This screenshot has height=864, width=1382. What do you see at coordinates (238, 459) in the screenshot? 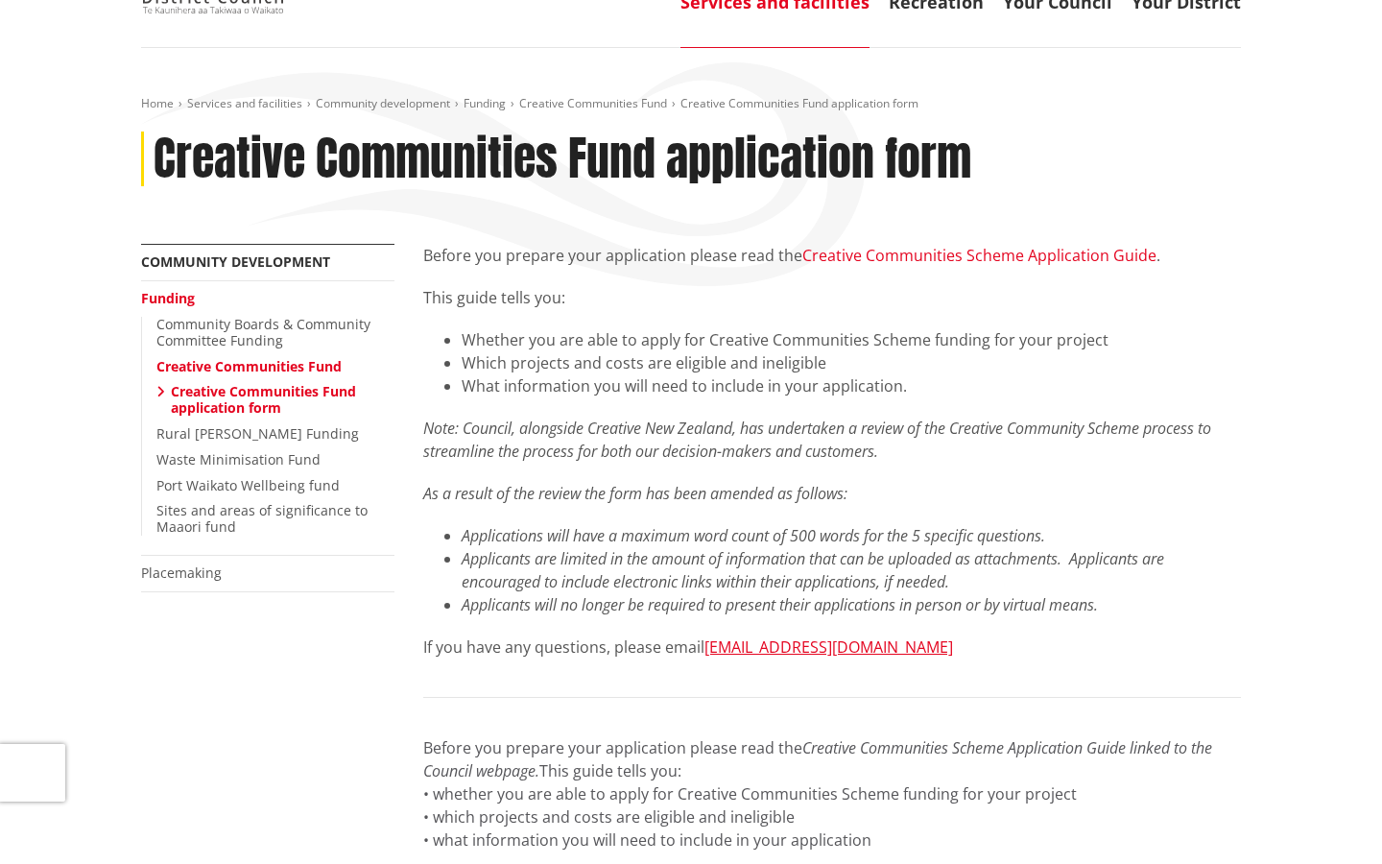
I see `a: Waste Minimisation Fund` at bounding box center [238, 459].